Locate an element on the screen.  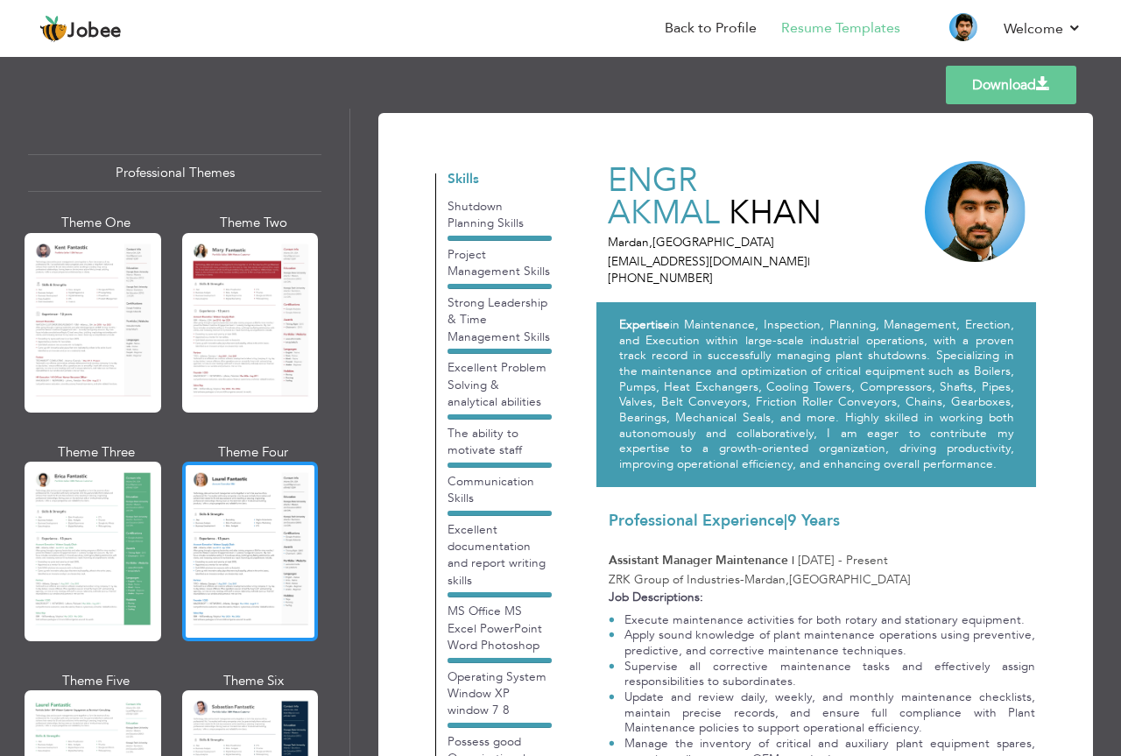
div: Theme One is located at coordinates (96, 223).